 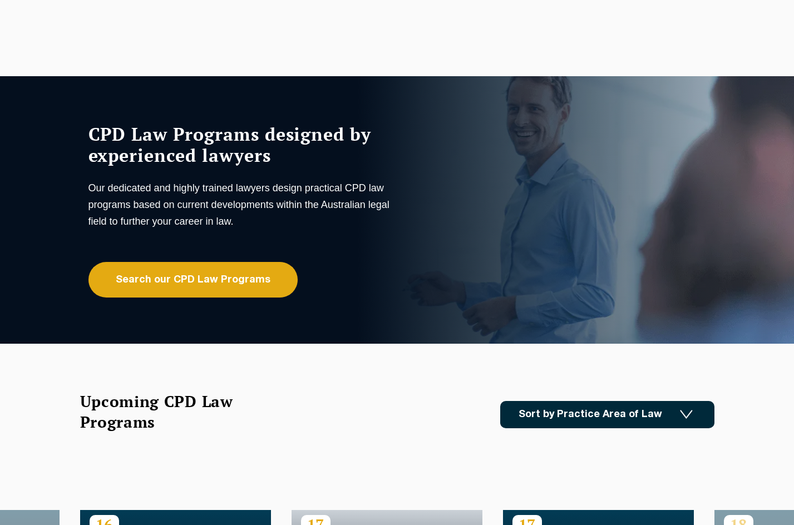 I want to click on h2: Upcoming CPD Law Programs, so click(x=170, y=412).